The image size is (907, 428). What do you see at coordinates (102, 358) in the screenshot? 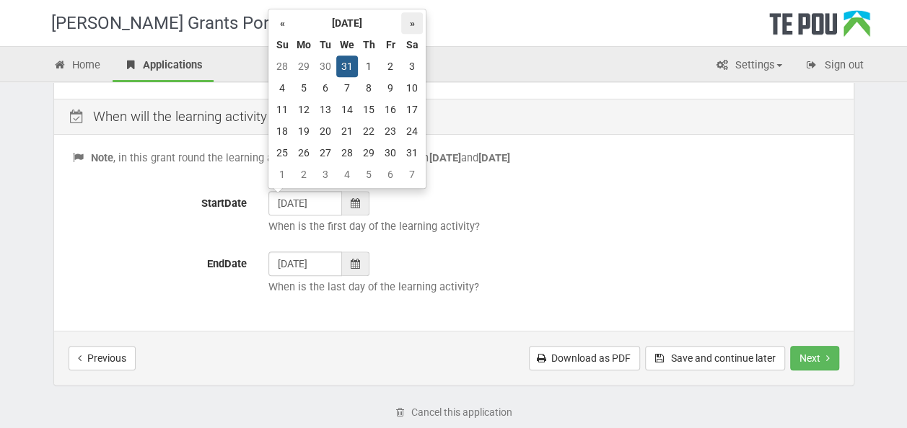
I see `button: Previous step` at bounding box center [102, 358].